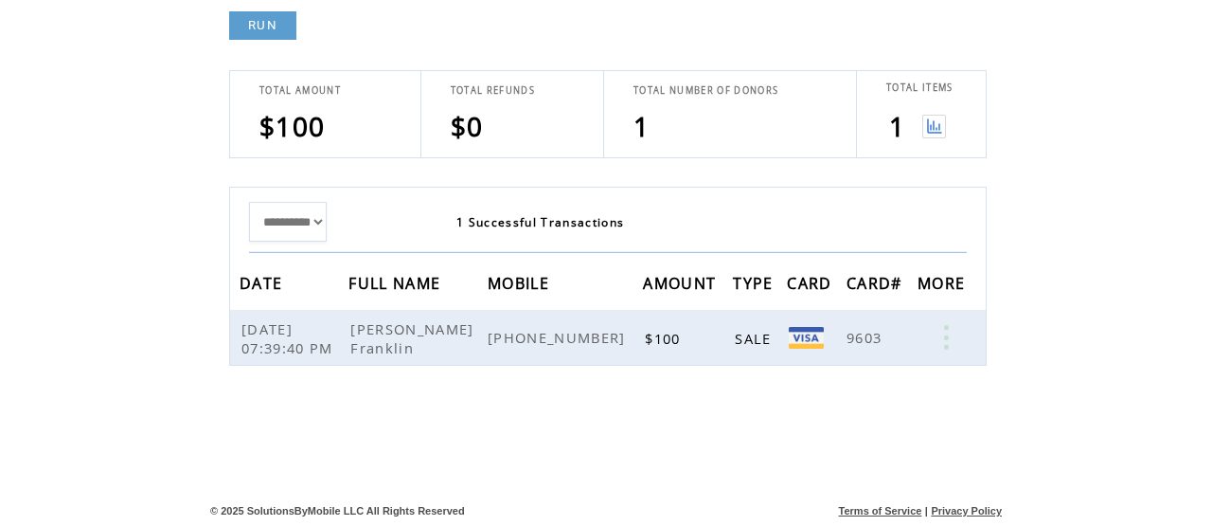 The height and width of the screenshot is (526, 1212). What do you see at coordinates (866, 337) in the screenshot?
I see `span: 9603` at bounding box center [866, 337].